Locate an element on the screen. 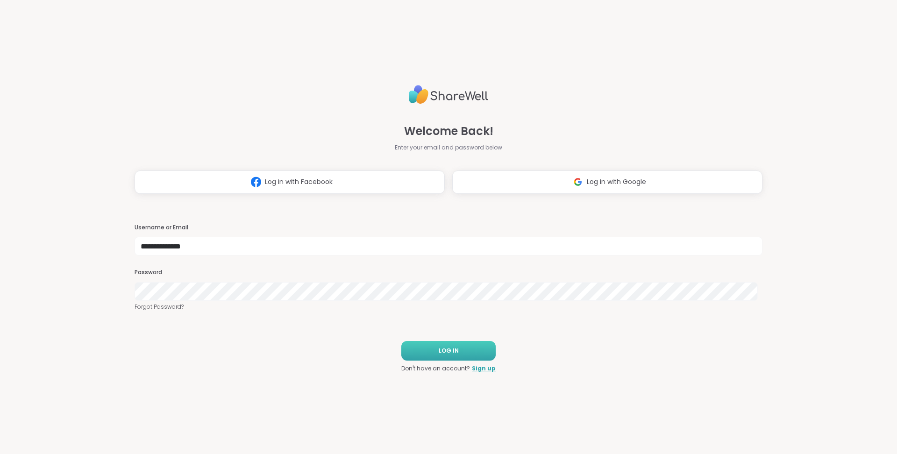 This screenshot has width=897, height=454. span: Enter your email and password below is located at coordinates (448, 148).